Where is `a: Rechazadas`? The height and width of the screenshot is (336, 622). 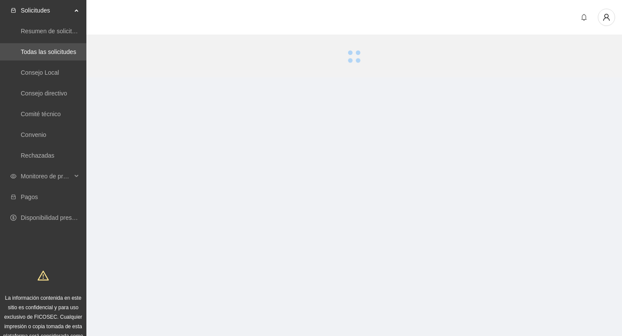 a: Rechazadas is located at coordinates (38, 156).